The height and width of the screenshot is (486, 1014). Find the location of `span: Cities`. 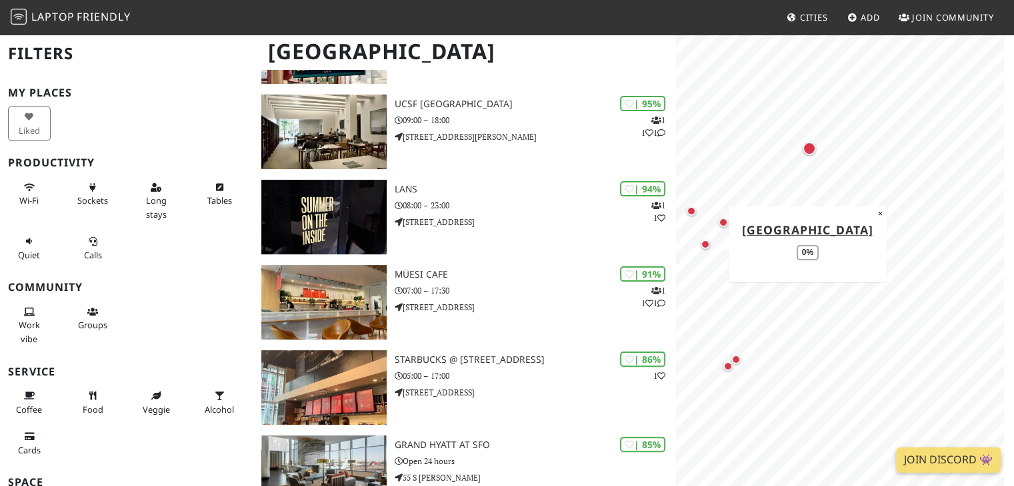

span: Cities is located at coordinates (814, 17).